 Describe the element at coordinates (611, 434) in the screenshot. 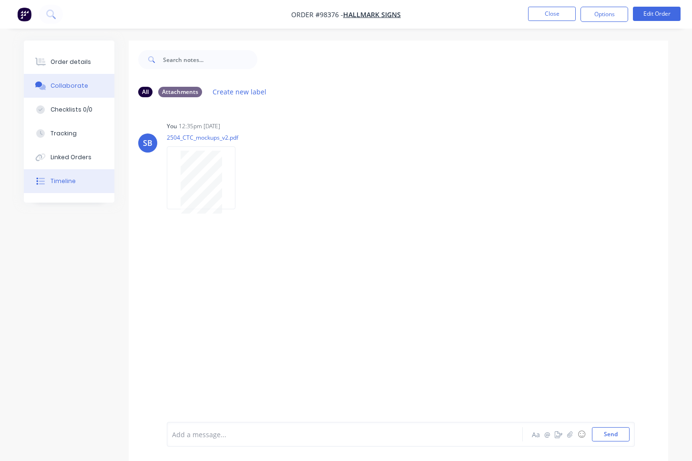

I see `button: Send` at that location.